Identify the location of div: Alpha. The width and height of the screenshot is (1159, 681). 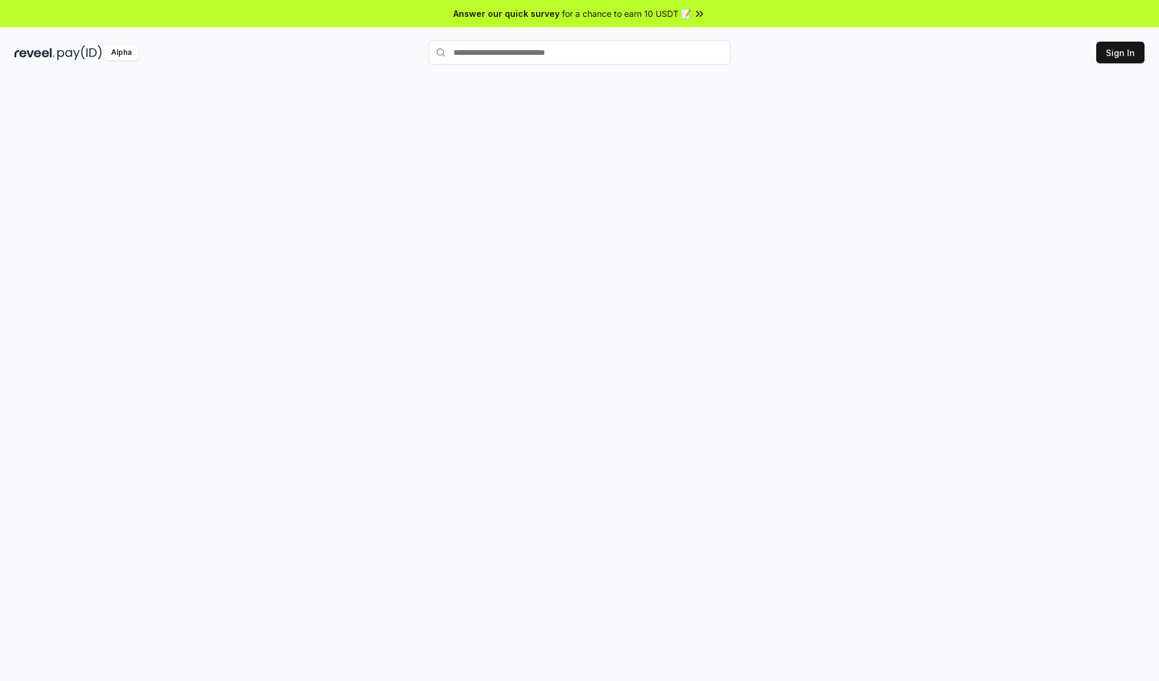
(121, 53).